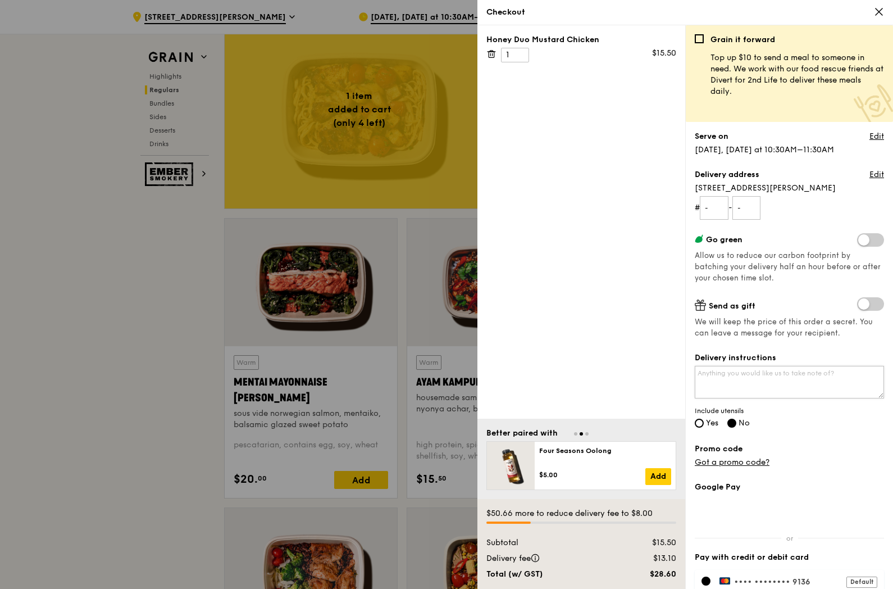 Image resolution: width=893 pixels, height=589 pixels. Describe the element at coordinates (732, 462) in the screenshot. I see `a: Got a promo code?` at that location.